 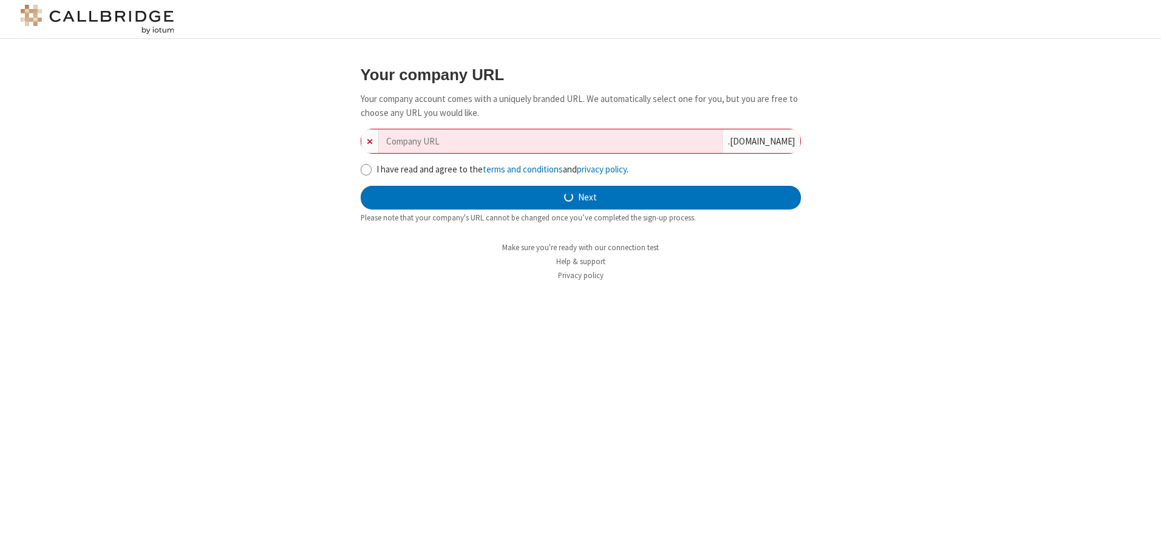 What do you see at coordinates (580, 75) in the screenshot?
I see `h3: Your company URL` at bounding box center [580, 75].